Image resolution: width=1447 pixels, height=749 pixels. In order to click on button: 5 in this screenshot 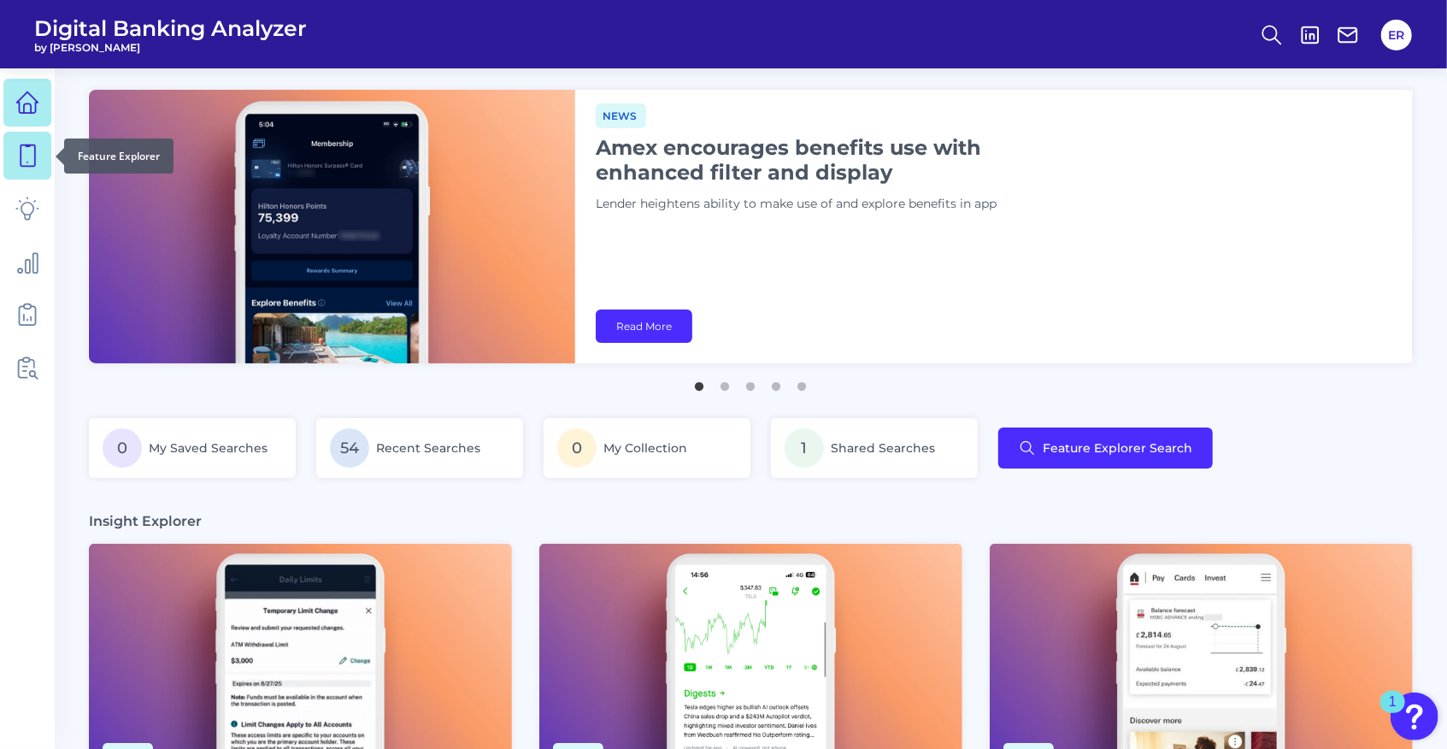, I will do `click(803, 382)`.